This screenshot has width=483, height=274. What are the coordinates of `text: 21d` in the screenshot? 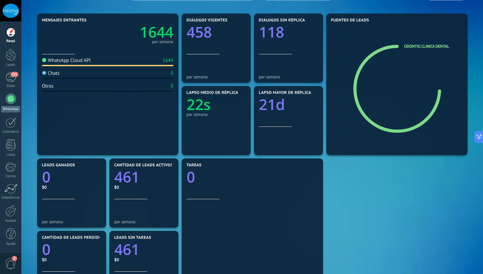 It's located at (272, 104).